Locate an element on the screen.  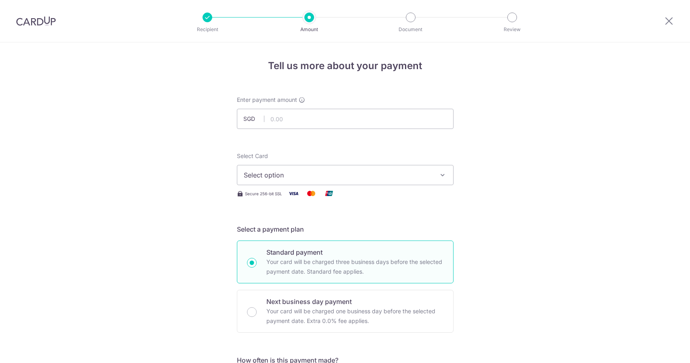
span: Enter payment amount is located at coordinates (267, 100).